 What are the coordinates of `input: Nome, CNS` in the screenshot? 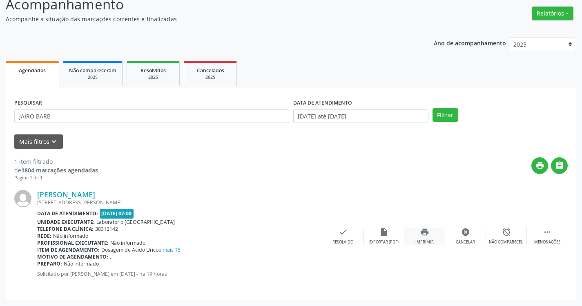 It's located at (151, 116).